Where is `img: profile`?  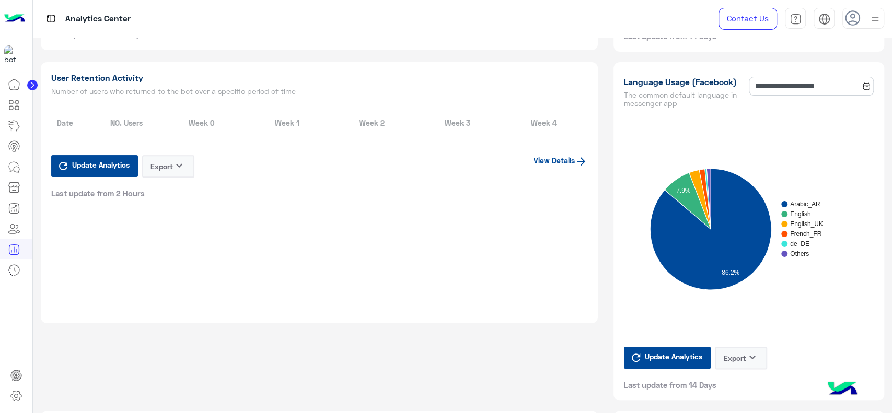
img: profile is located at coordinates (875, 19).